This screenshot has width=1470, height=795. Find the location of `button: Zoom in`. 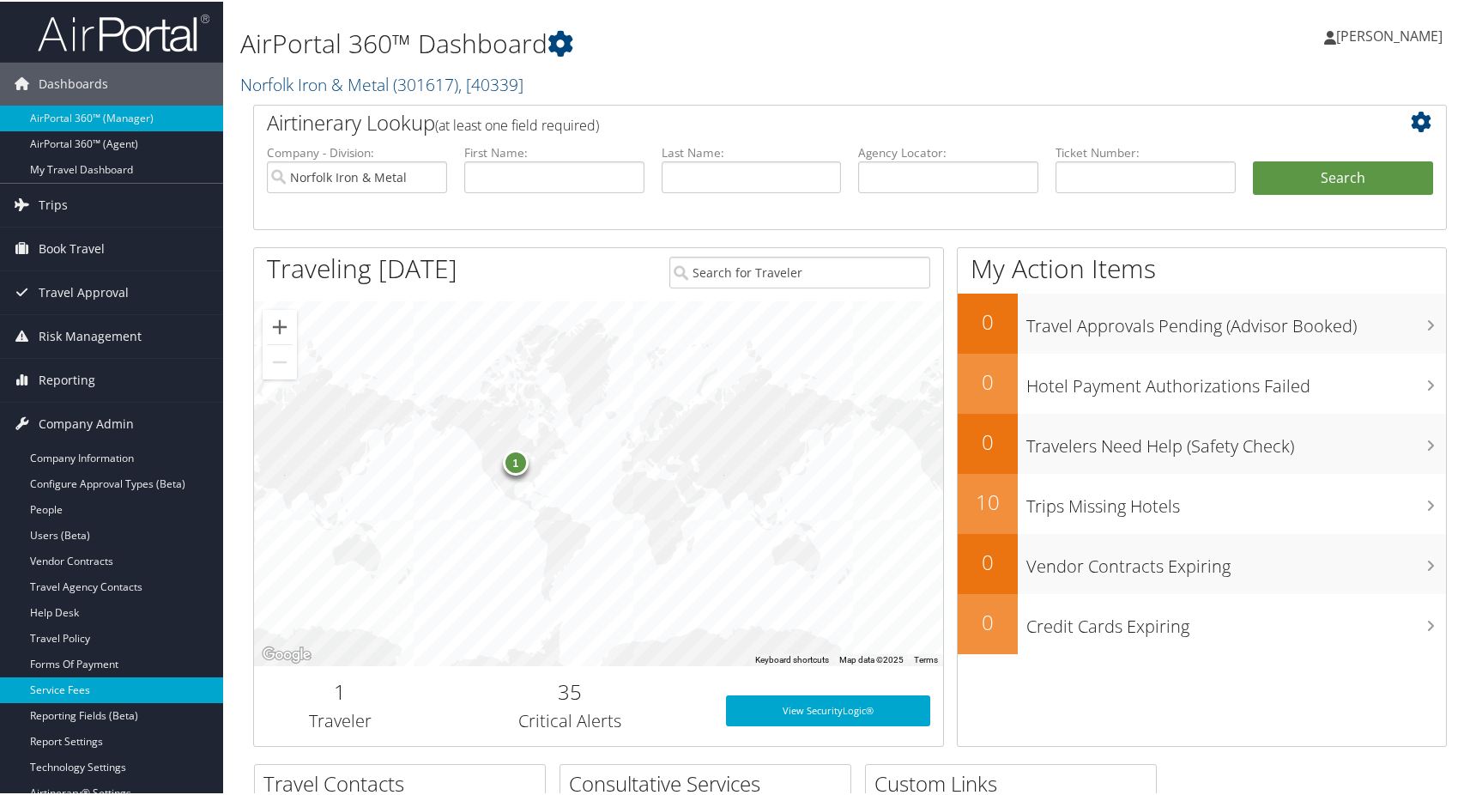

button: Zoom in is located at coordinates (280, 325).